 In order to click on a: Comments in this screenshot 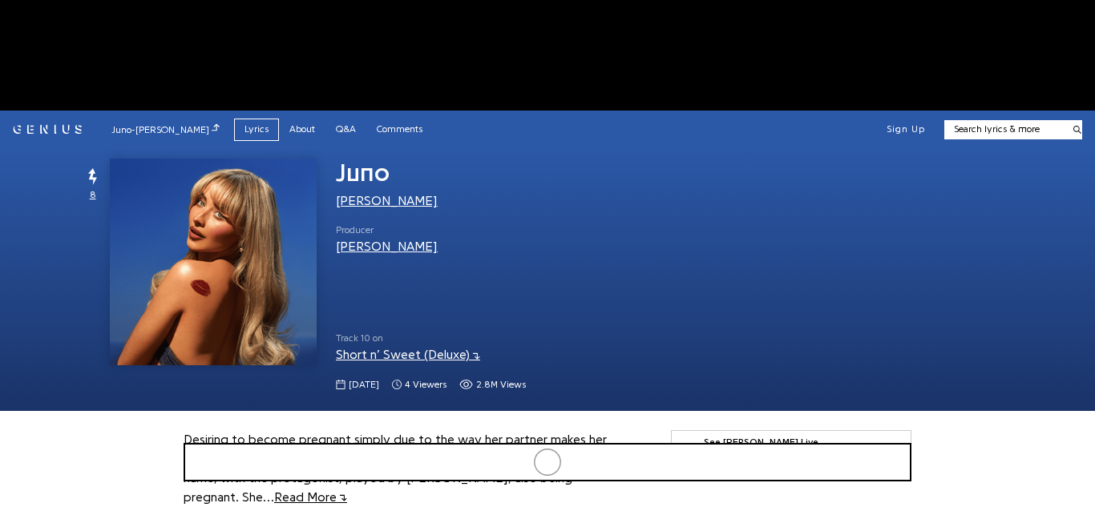, I will do `click(399, 129)`.